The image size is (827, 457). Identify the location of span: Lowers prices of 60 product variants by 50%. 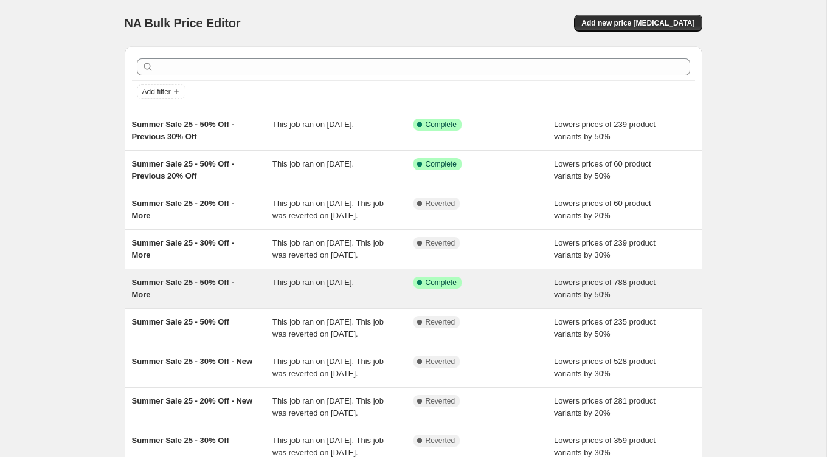
(602, 170).